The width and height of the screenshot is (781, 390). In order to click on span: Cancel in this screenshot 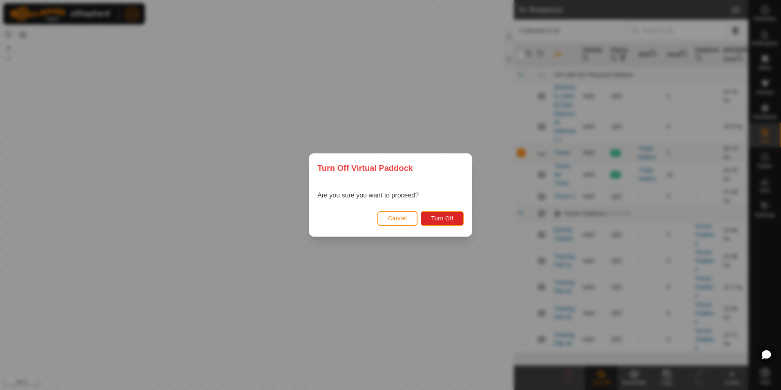, I will do `click(397, 218)`.